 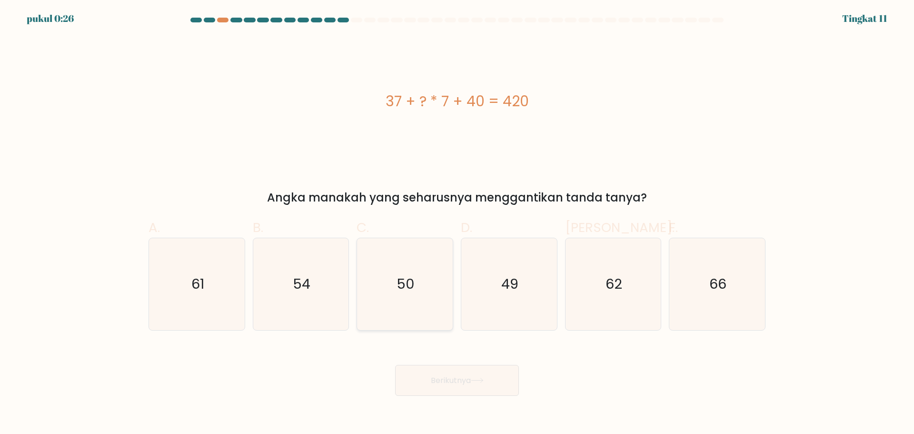 I want to click on font: B., so click(x=258, y=227).